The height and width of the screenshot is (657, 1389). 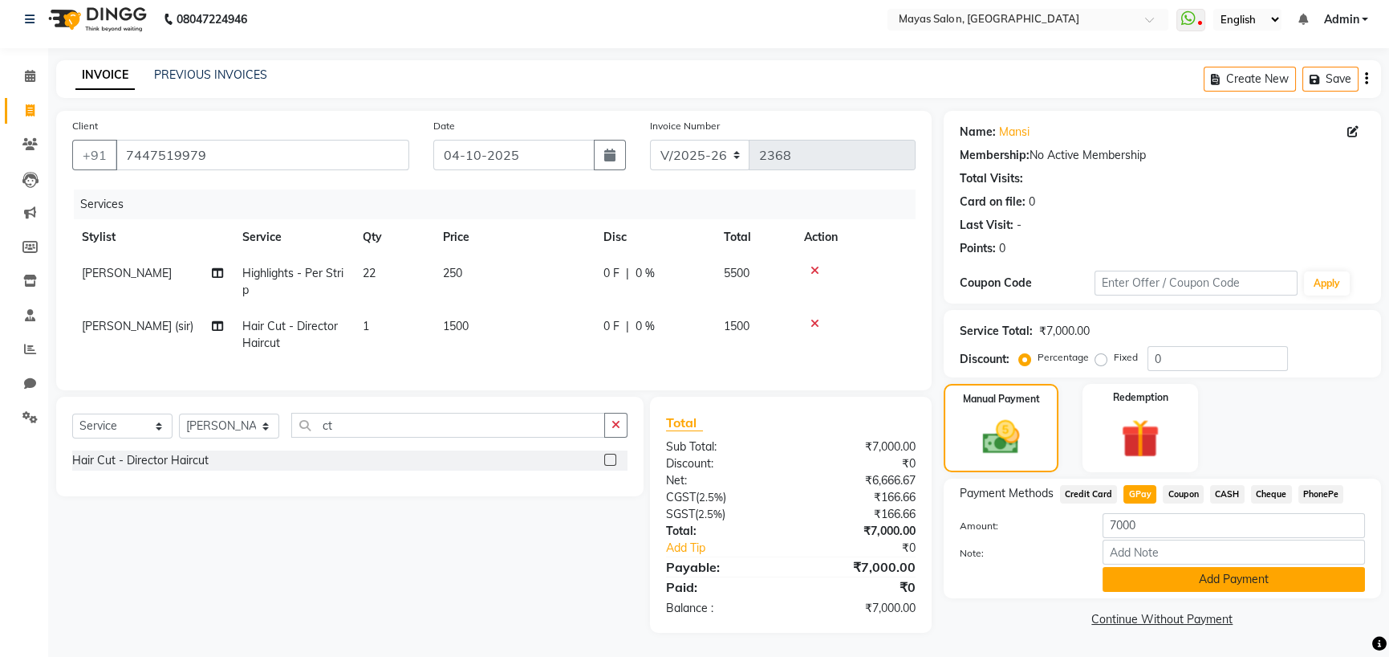 I want to click on div: Coupon Code, so click(x=1027, y=283).